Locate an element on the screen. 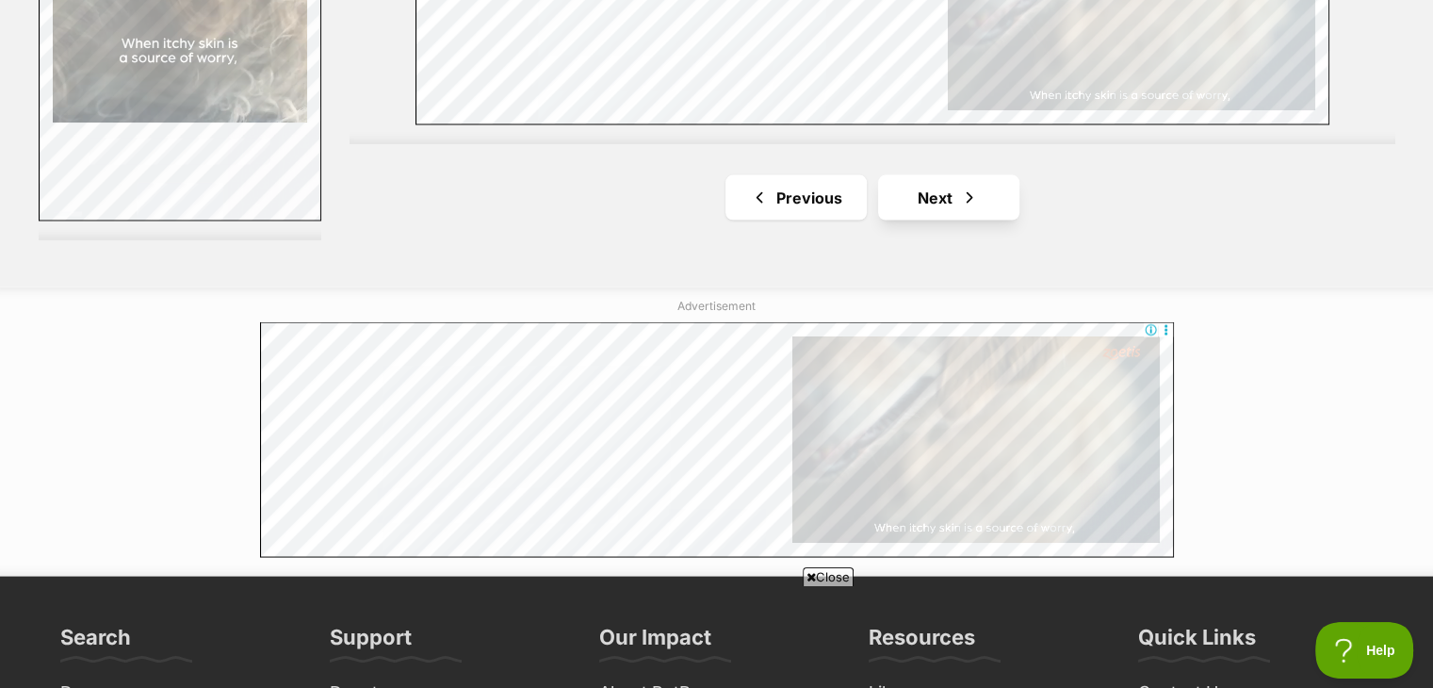 The image size is (1433, 688). h3: Quick Links is located at coordinates (1197, 643).